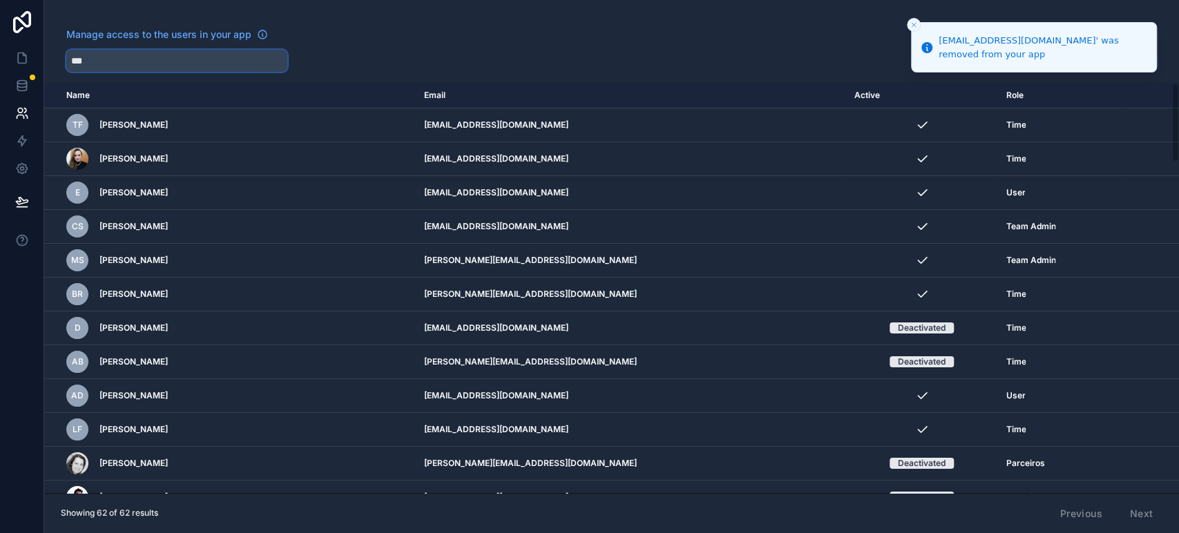  I want to click on span: LF, so click(77, 430).